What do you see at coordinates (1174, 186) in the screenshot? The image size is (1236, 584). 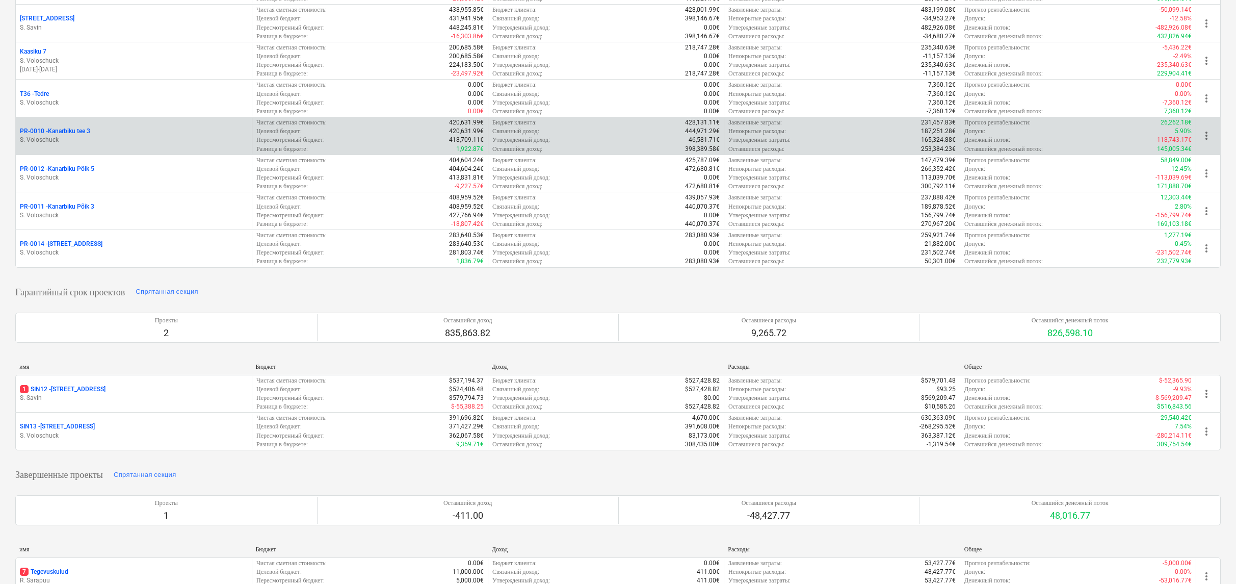 I see `p: 171,888.70€` at bounding box center [1174, 186].